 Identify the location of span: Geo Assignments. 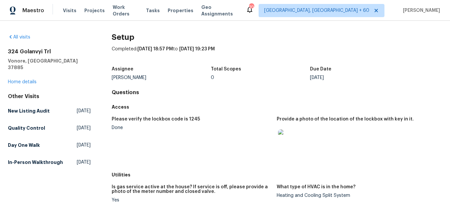
(220, 11).